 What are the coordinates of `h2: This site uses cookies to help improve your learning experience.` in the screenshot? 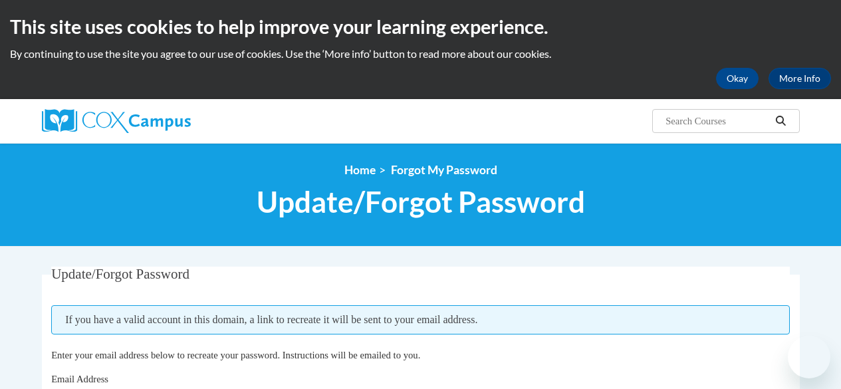 It's located at (420, 27).